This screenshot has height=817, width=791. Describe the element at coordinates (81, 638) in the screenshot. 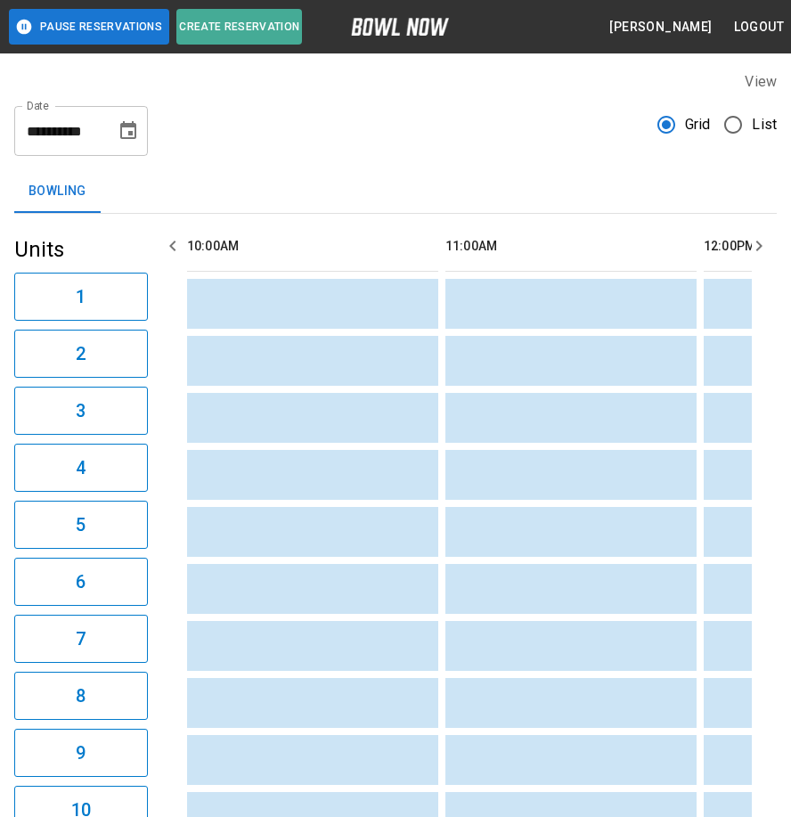

I see `button: 7` at that location.